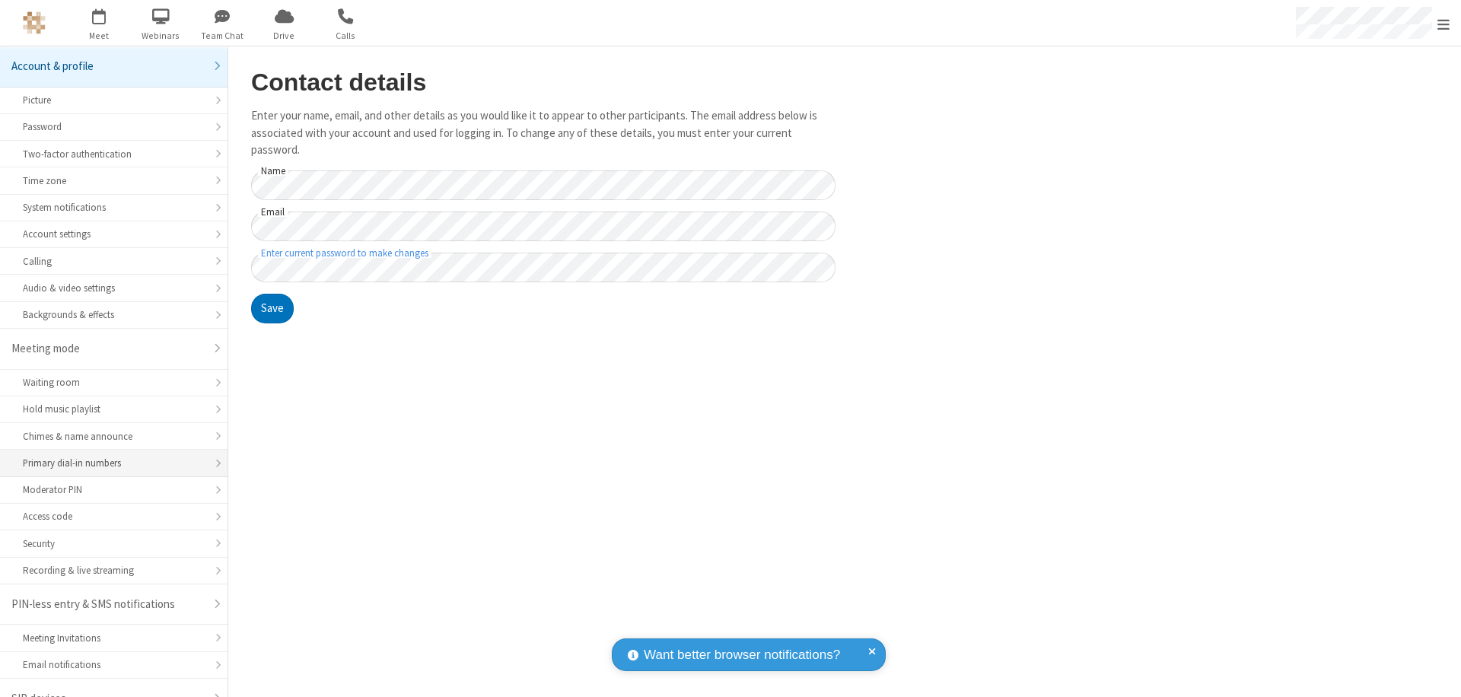  Describe the element at coordinates (345, 36) in the screenshot. I see `span: Calls` at that location.